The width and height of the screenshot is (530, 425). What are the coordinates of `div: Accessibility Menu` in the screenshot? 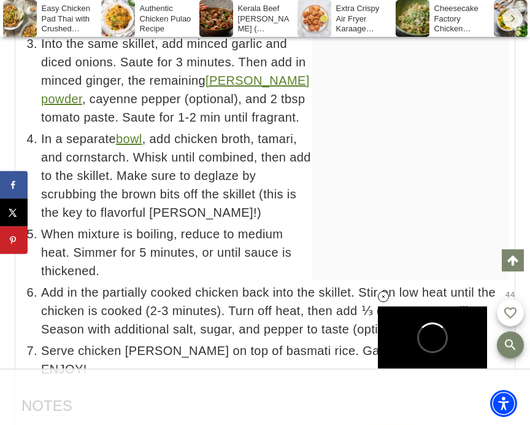 It's located at (504, 403).